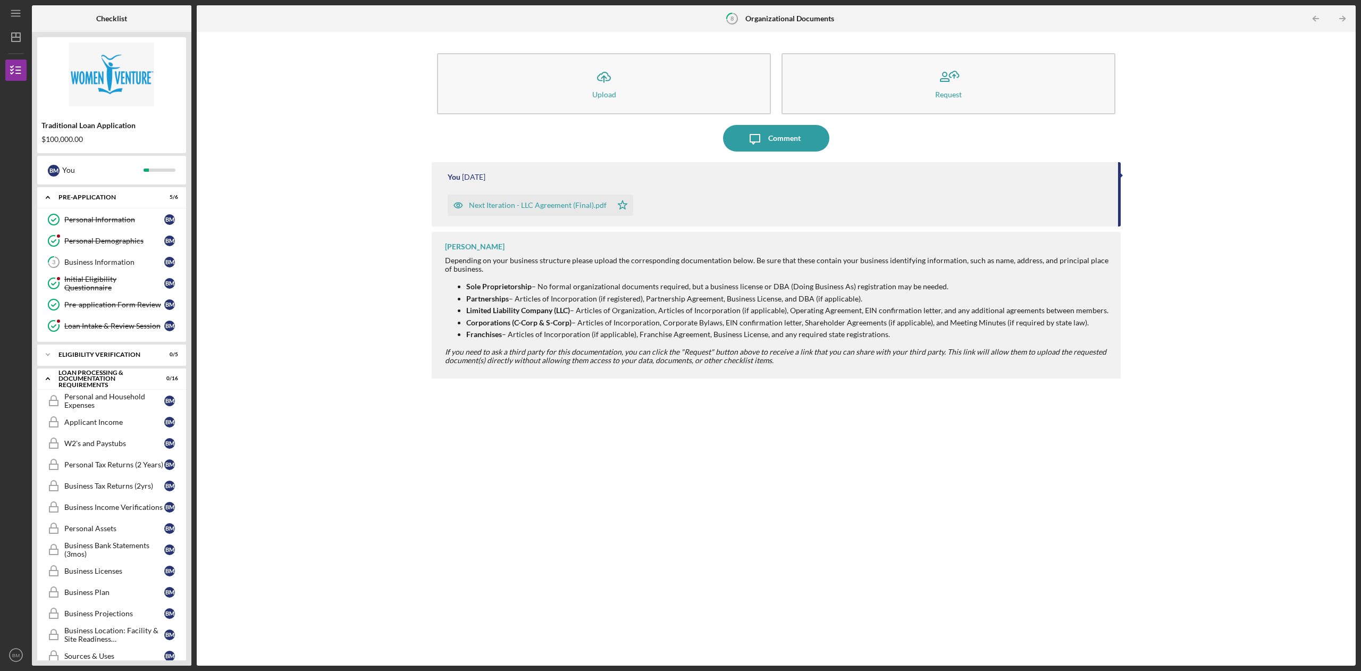 The image size is (1361, 671). I want to click on a: Personal InformationBM, so click(112, 220).